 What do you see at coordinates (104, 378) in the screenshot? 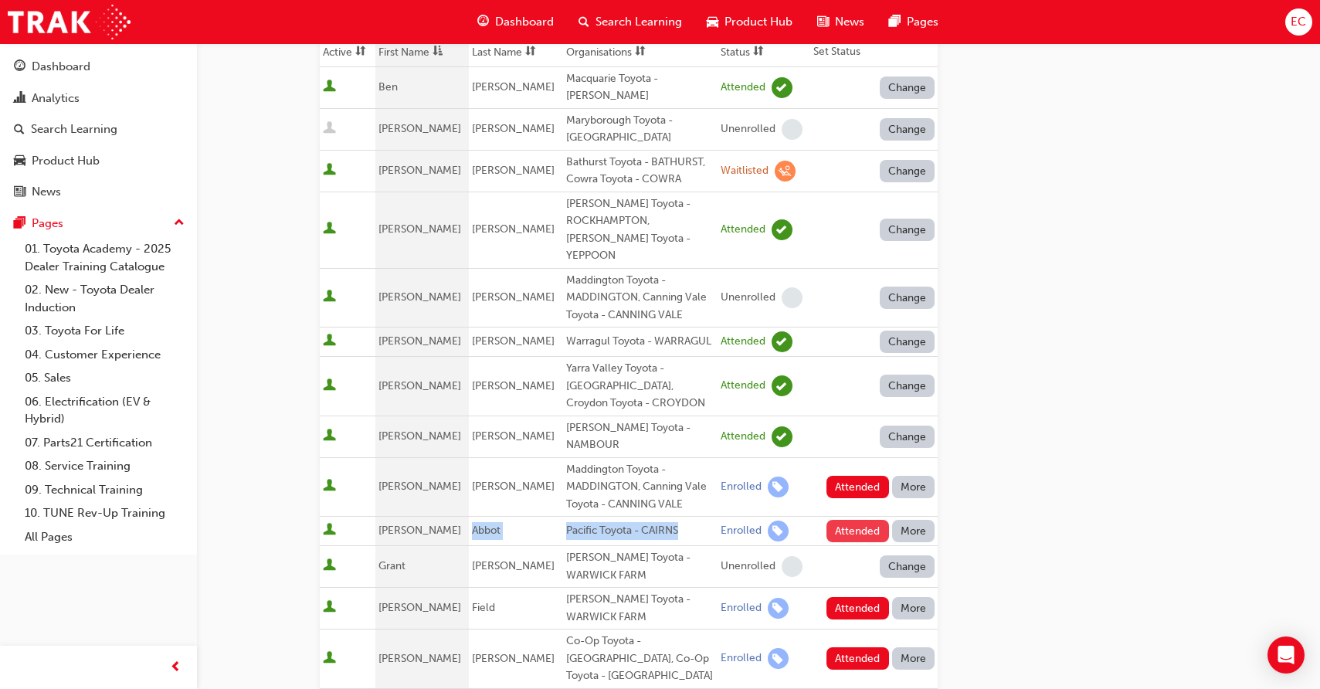
I see `a: 05. Sales` at bounding box center [104, 378].